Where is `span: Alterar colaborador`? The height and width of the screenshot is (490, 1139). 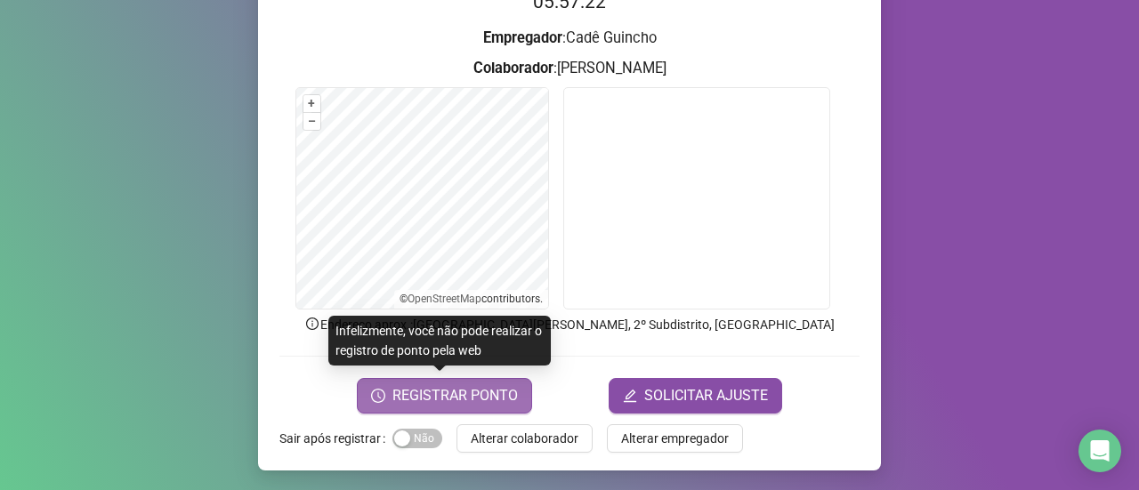 span: Alterar colaborador is located at coordinates (524, 439).